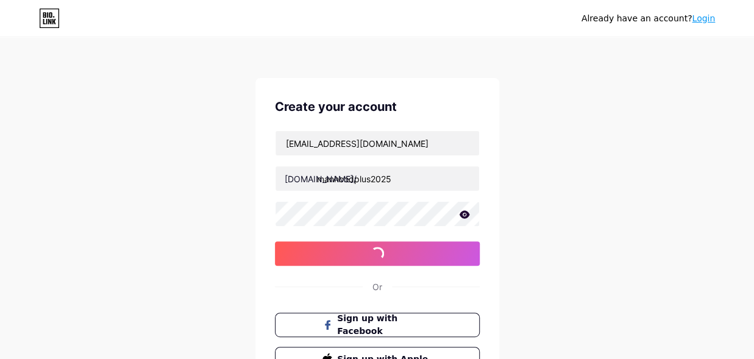 This screenshot has height=359, width=754. Describe the element at coordinates (377, 325) in the screenshot. I see `a: Sign up with Facebook` at that location.